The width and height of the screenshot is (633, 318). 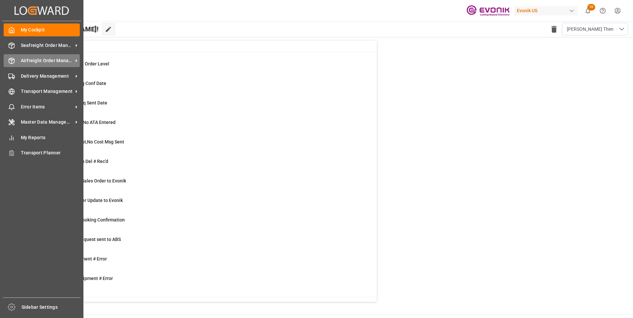 I want to click on a: 0MOT Missing at Order LevelSales Order-IVPO, so click(x=201, y=68).